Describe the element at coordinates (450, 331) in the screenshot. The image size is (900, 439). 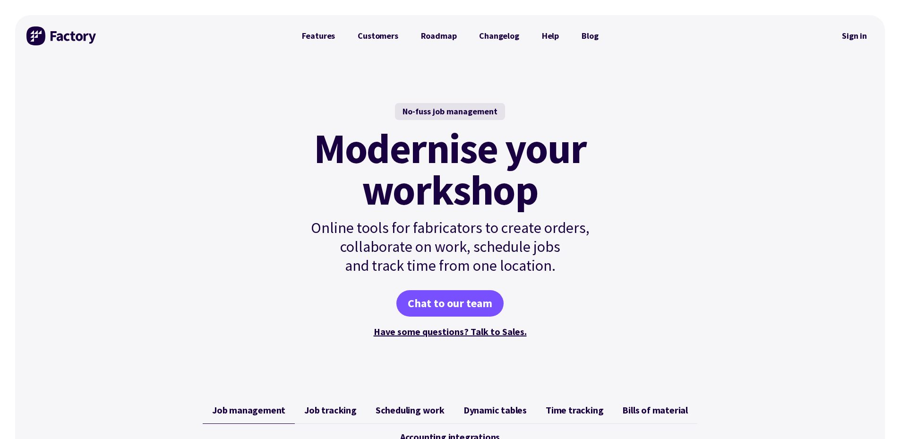
I see `a: Have some questions? Talk to Sales.` at that location.